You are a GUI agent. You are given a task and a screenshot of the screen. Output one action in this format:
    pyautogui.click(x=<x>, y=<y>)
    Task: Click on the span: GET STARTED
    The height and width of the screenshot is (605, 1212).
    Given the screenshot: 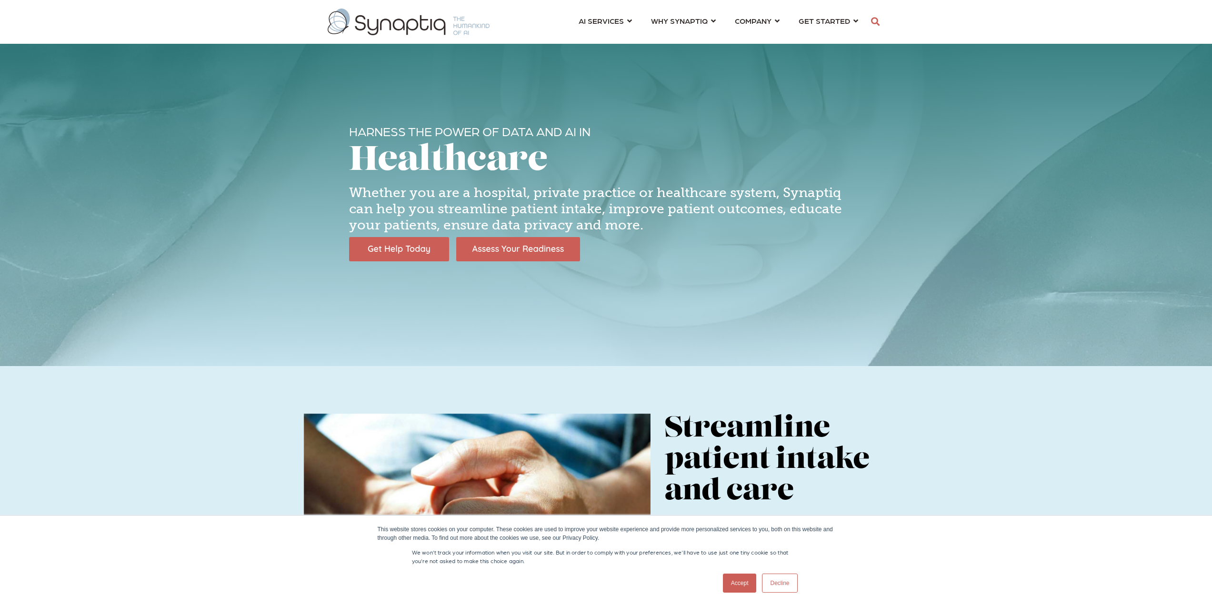 What is the action you would take?
    pyautogui.click(x=824, y=20)
    